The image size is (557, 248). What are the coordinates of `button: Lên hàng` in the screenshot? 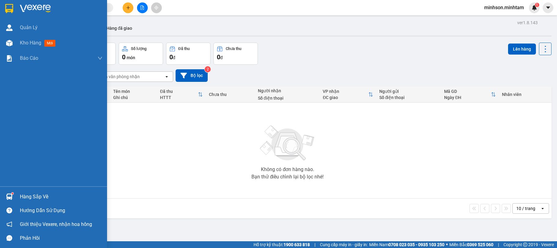 It's located at (522, 49).